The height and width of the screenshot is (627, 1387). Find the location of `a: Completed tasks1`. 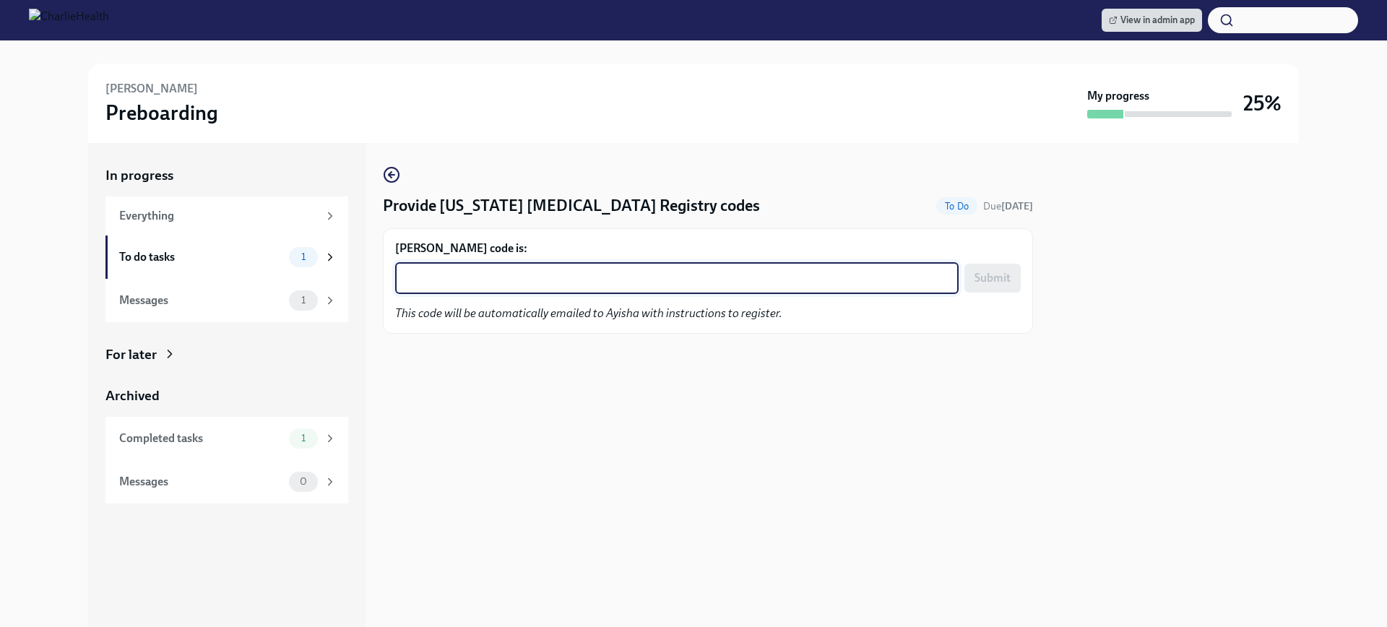

a: Completed tasks1 is located at coordinates (227, 438).